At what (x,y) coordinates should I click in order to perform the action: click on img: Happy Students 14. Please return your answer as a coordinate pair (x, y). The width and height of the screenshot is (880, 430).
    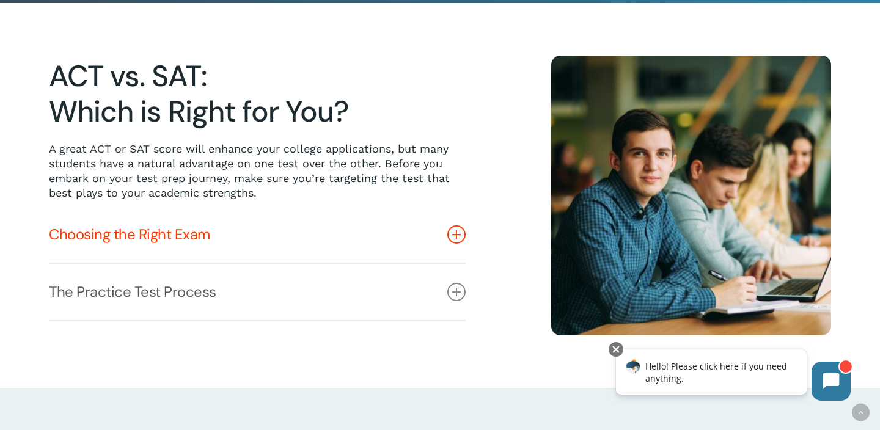
    Looking at the image, I should click on (691, 196).